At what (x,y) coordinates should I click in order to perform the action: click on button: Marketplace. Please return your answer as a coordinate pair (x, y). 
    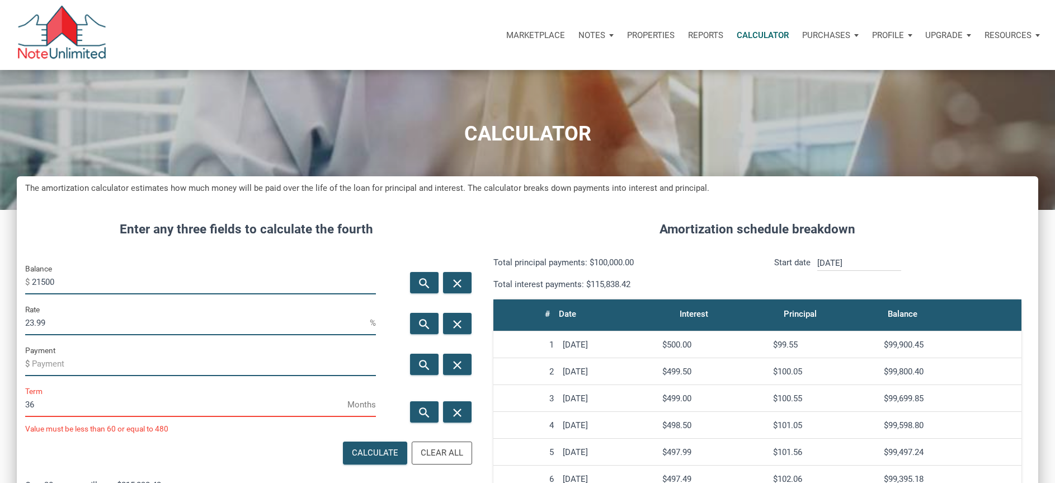
    Looking at the image, I should click on (535, 35).